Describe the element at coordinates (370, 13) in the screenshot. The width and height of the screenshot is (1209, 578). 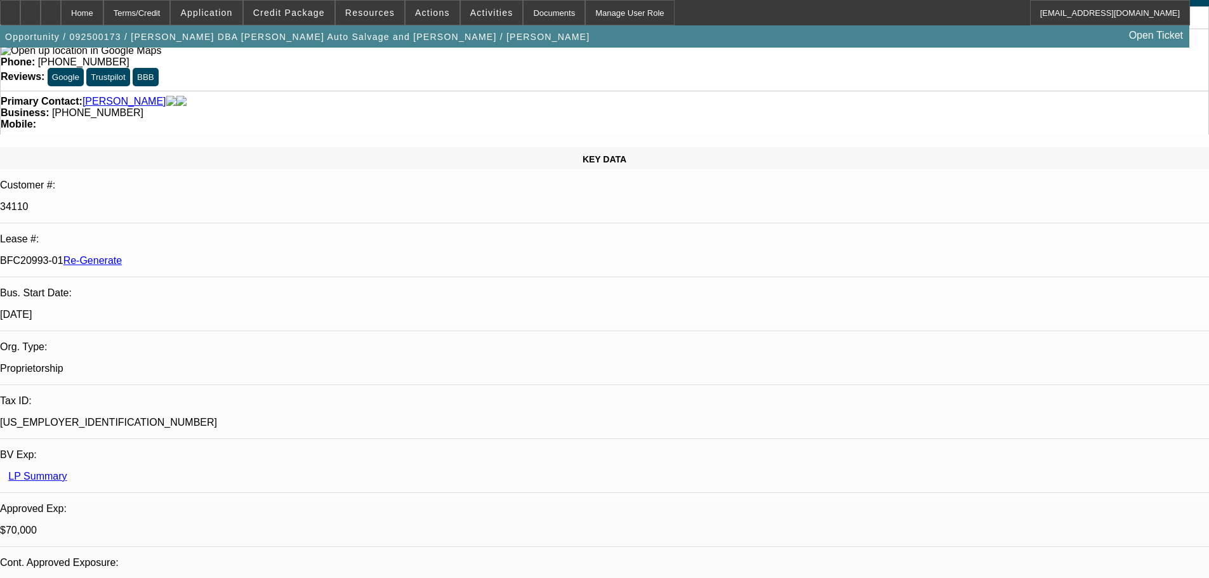
I see `span: Resources` at that location.